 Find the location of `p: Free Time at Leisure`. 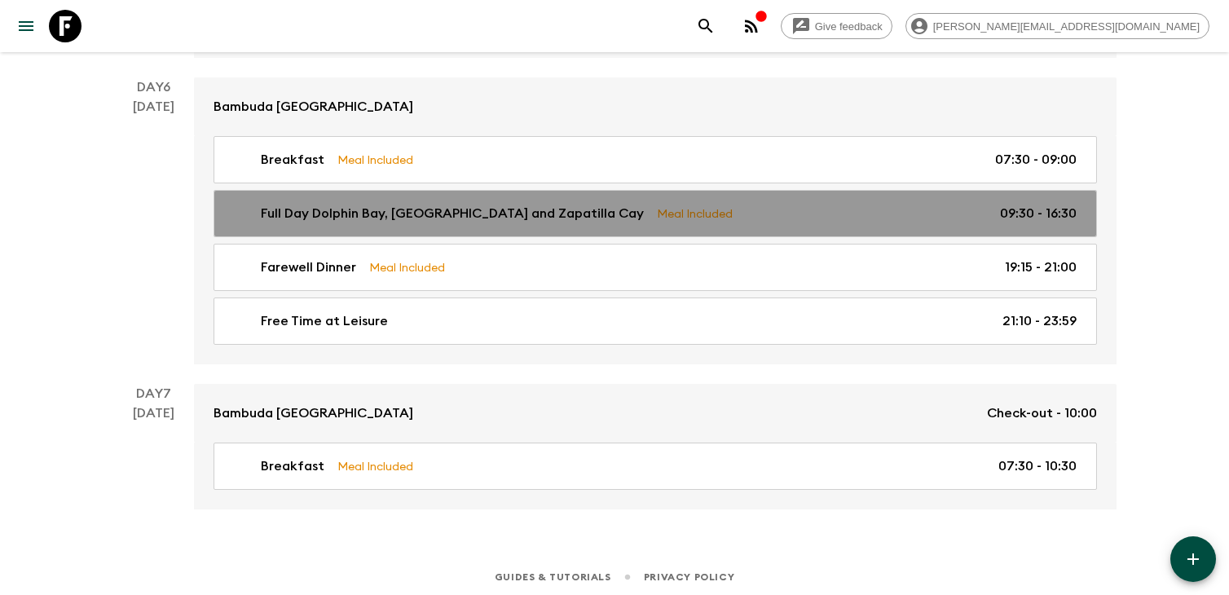

p: Free Time at Leisure is located at coordinates (324, 321).